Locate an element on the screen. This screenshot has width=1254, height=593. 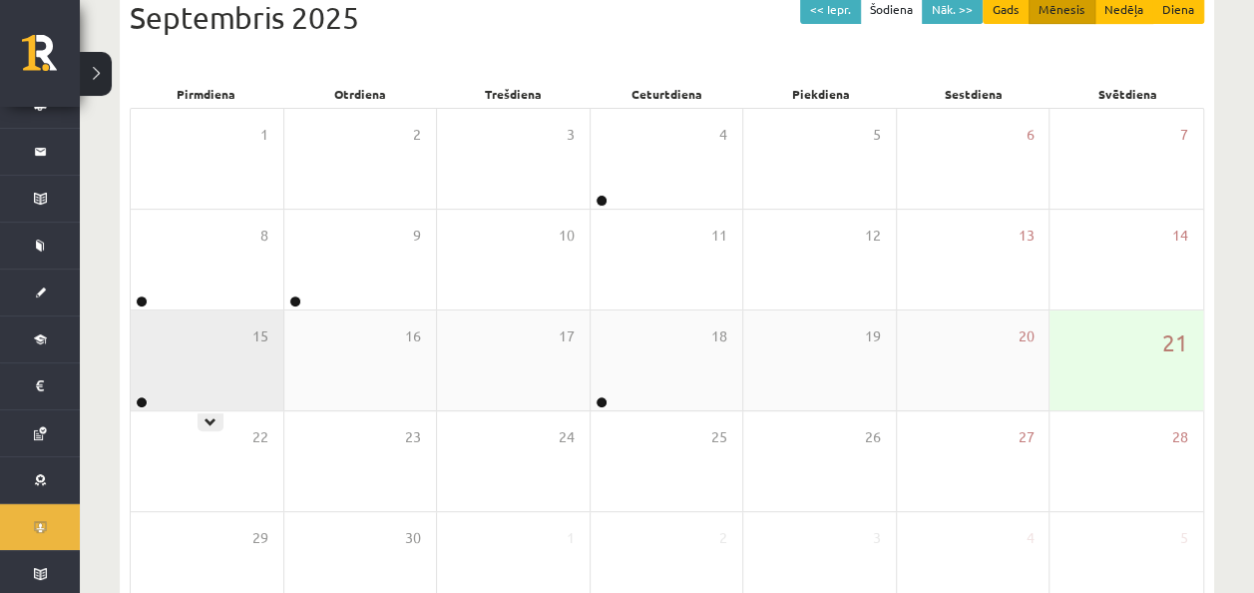
span: 19 is located at coordinates (873, 336).